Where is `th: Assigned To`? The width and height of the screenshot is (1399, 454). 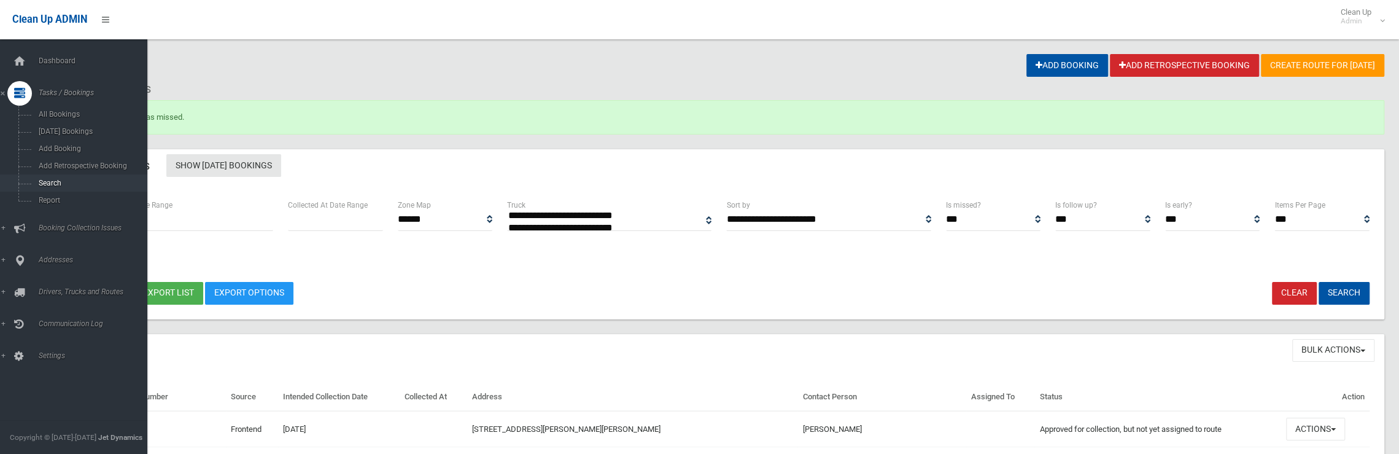 th: Assigned To is located at coordinates (1001, 397).